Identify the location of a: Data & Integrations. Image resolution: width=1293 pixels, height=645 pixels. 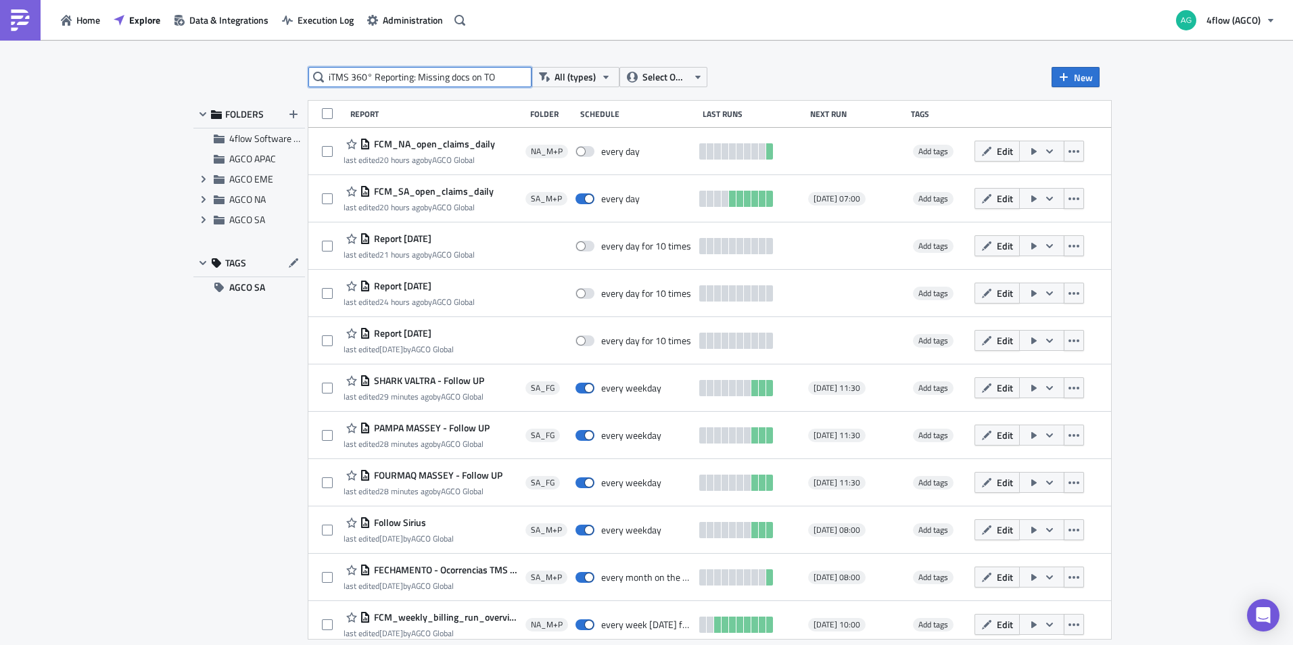
(221, 20).